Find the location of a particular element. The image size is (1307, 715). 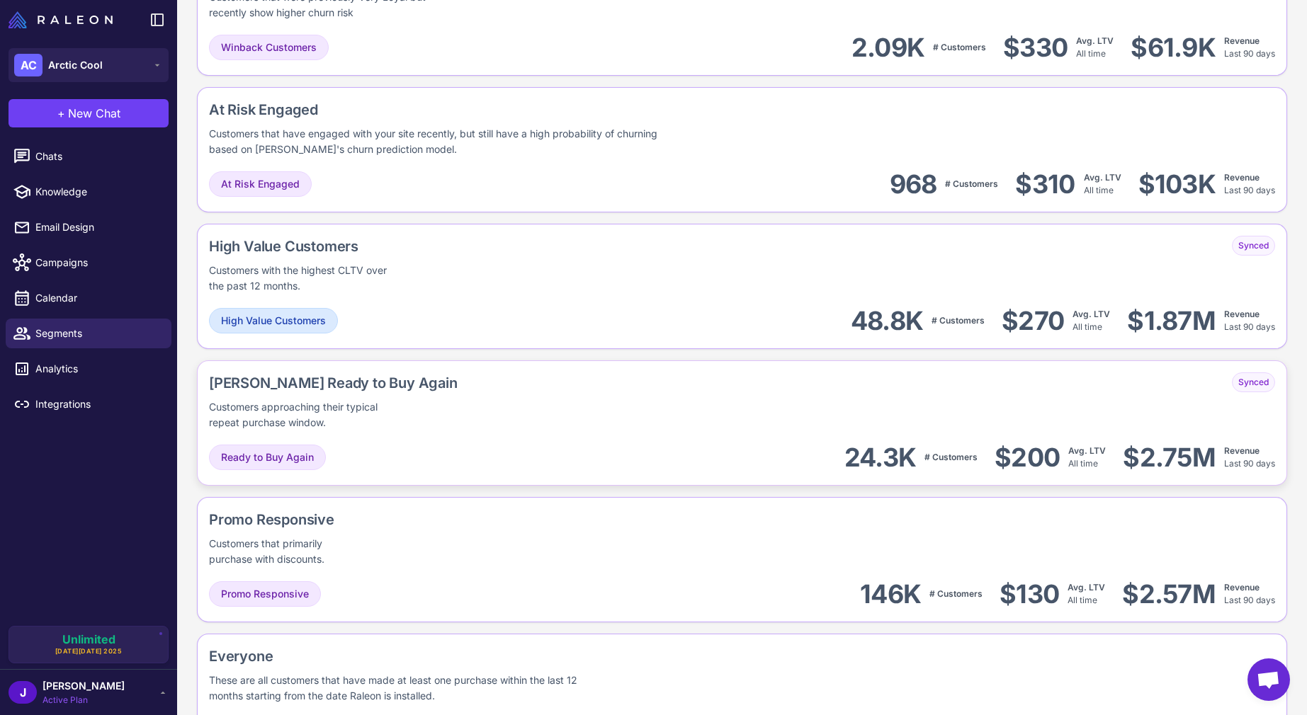

span: Analytics is located at coordinates (98, 369).